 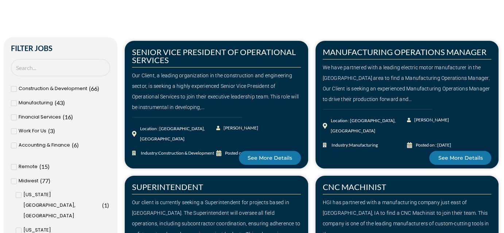 What do you see at coordinates (214, 56) in the screenshot?
I see `a: SENIOR VICE PRESIDENT OF OPERATIONAL SERVICES` at bounding box center [214, 56].